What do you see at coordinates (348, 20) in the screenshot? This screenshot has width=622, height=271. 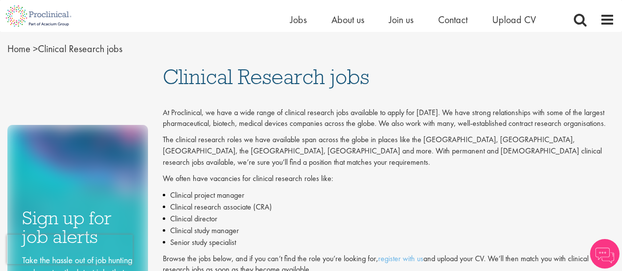 I see `span: About us` at bounding box center [348, 20].